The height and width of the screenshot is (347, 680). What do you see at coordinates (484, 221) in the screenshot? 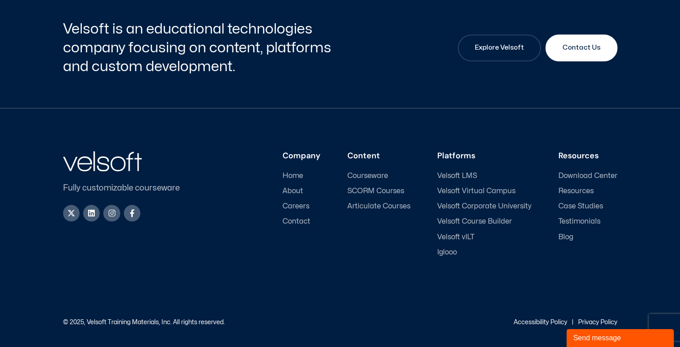
I see `a: Velsoft Course Builder` at bounding box center [484, 221].